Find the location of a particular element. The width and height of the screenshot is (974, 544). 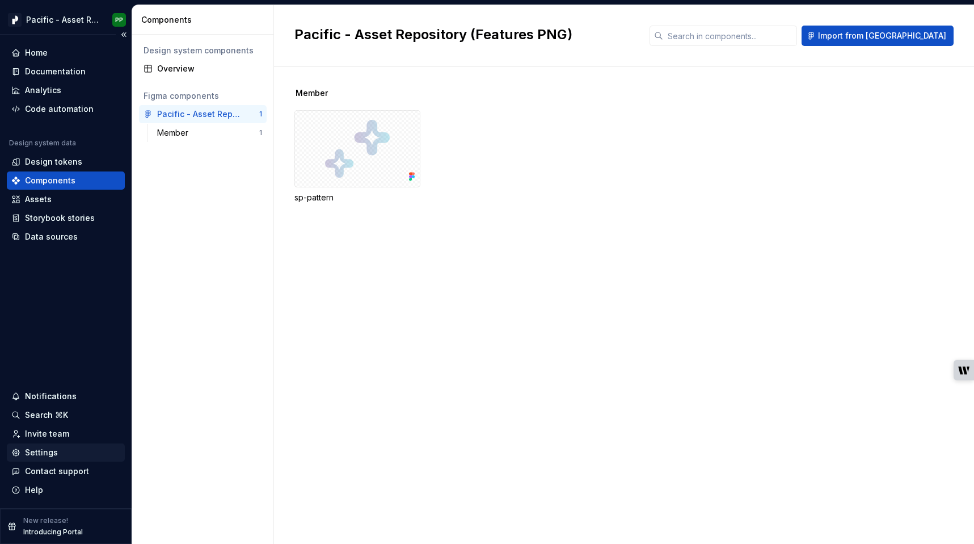

a: Storybook stories is located at coordinates (66, 218).